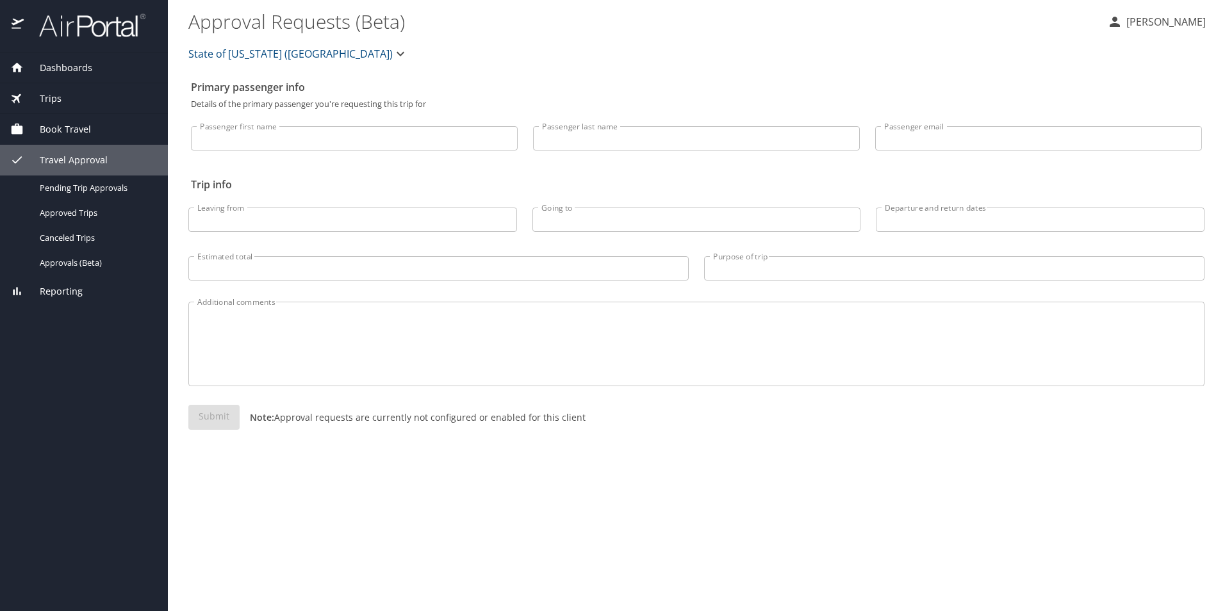 The height and width of the screenshot is (611, 1225). Describe the element at coordinates (42, 99) in the screenshot. I see `span: Trips` at that location.